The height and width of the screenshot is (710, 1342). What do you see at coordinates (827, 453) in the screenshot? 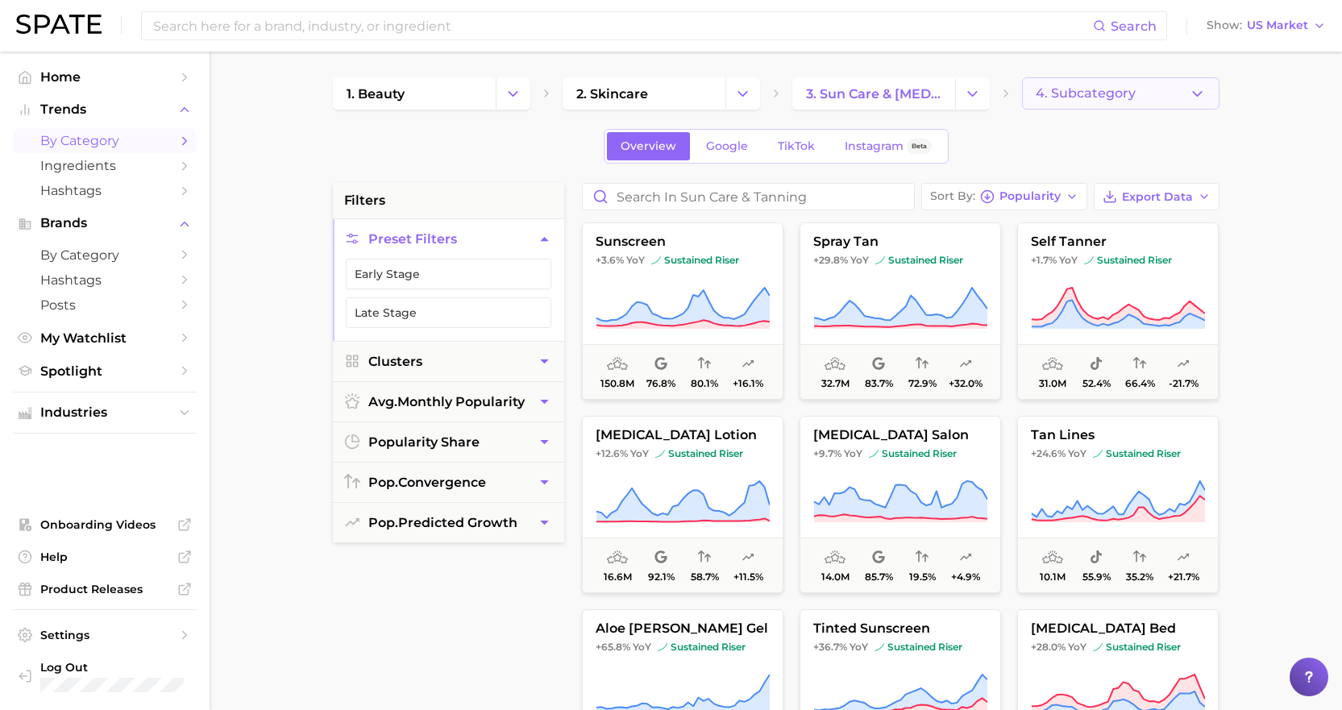
I see `span: +9.7%` at bounding box center [827, 453].